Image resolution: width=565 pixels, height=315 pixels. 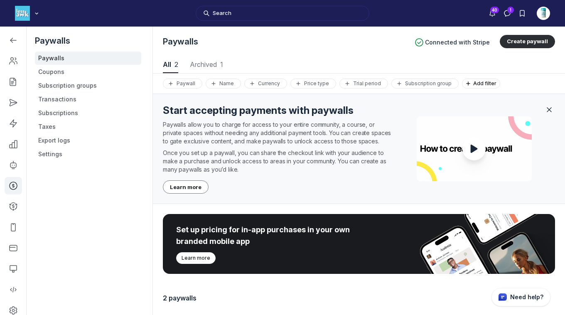 I want to click on button: All2, so click(x=170, y=65).